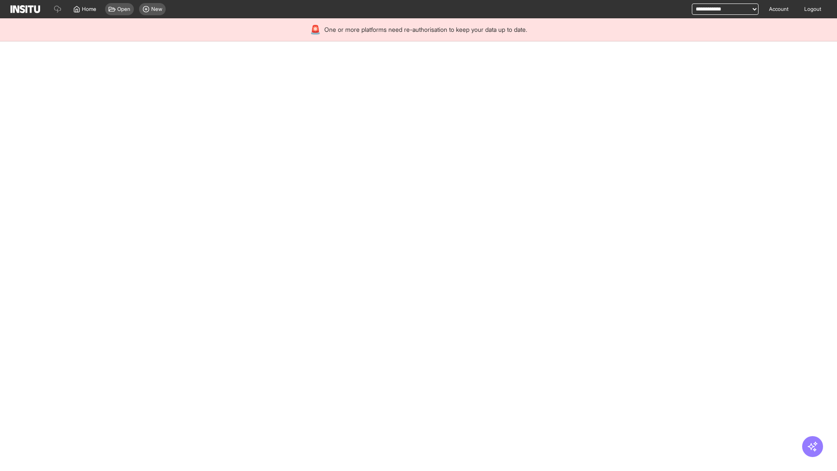 The width and height of the screenshot is (837, 471). I want to click on span: One or more platforms need re-authorisation to keep your data up to date., so click(425, 30).